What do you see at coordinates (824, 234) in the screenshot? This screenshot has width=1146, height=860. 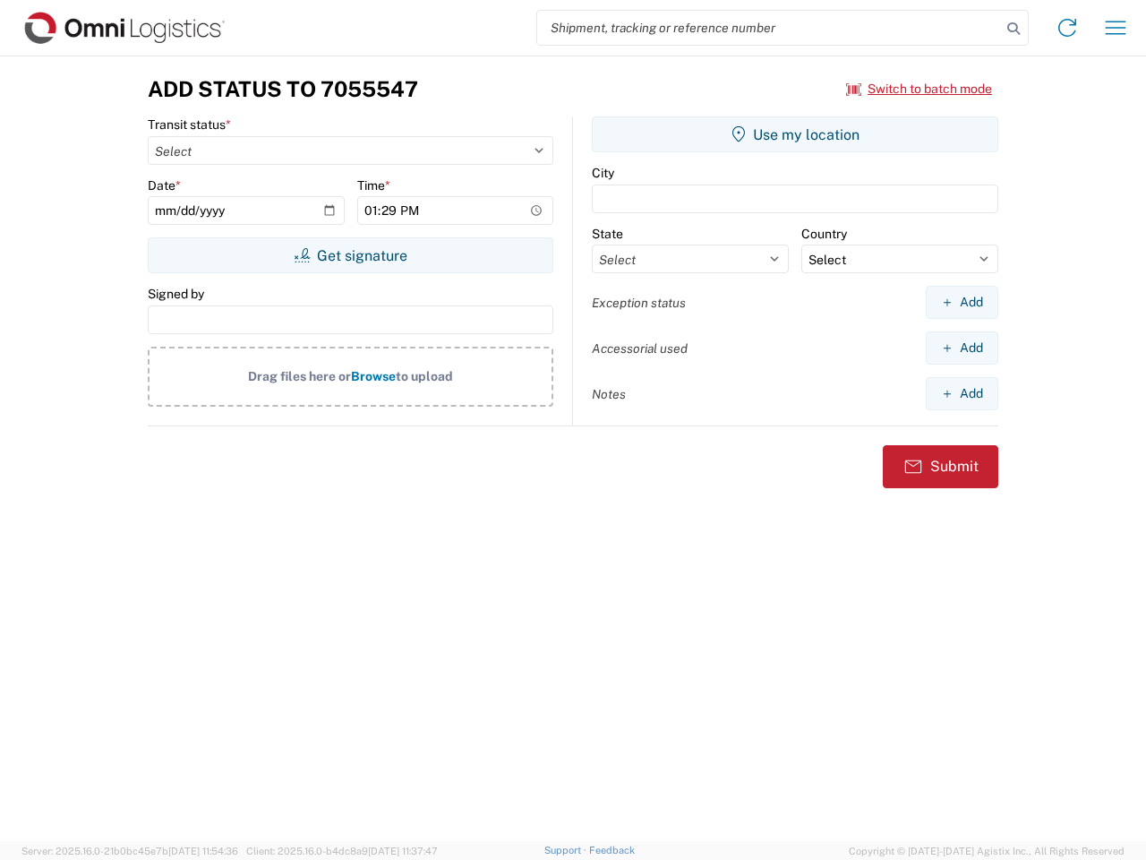 I see `label: Country` at bounding box center [824, 234].